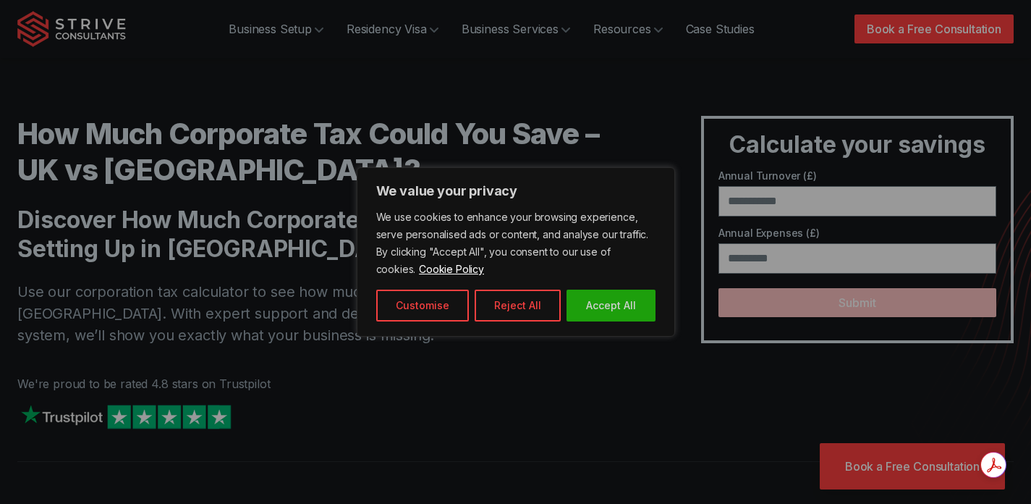 This screenshot has height=504, width=1031. Describe the element at coordinates (452, 269) in the screenshot. I see `a: Cookie Policy` at that location.